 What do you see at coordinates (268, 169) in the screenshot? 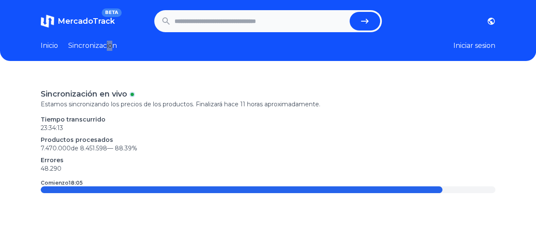
I see `p: 48.290` at bounding box center [268, 169].